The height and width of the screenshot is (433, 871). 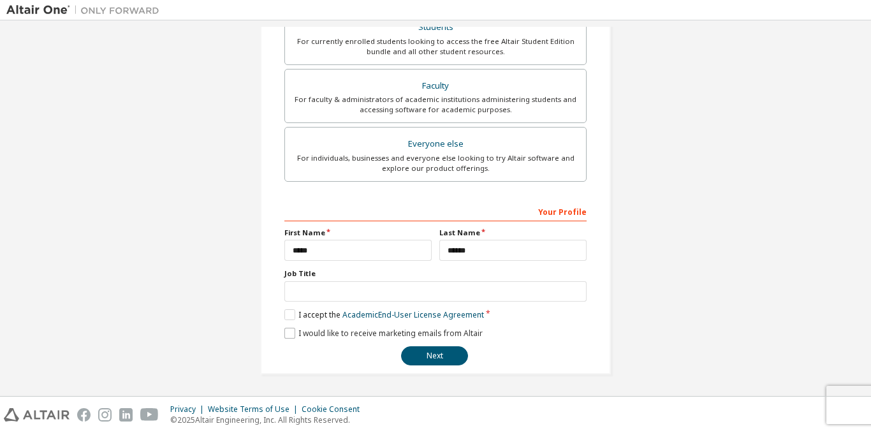 I want to click on label: Job Title, so click(x=436, y=274).